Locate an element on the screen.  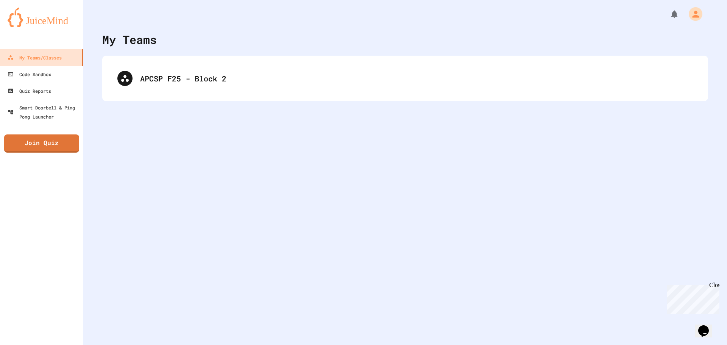
div: Smart Doorbell & Ping Pong Launcher is located at coordinates (44, 112).